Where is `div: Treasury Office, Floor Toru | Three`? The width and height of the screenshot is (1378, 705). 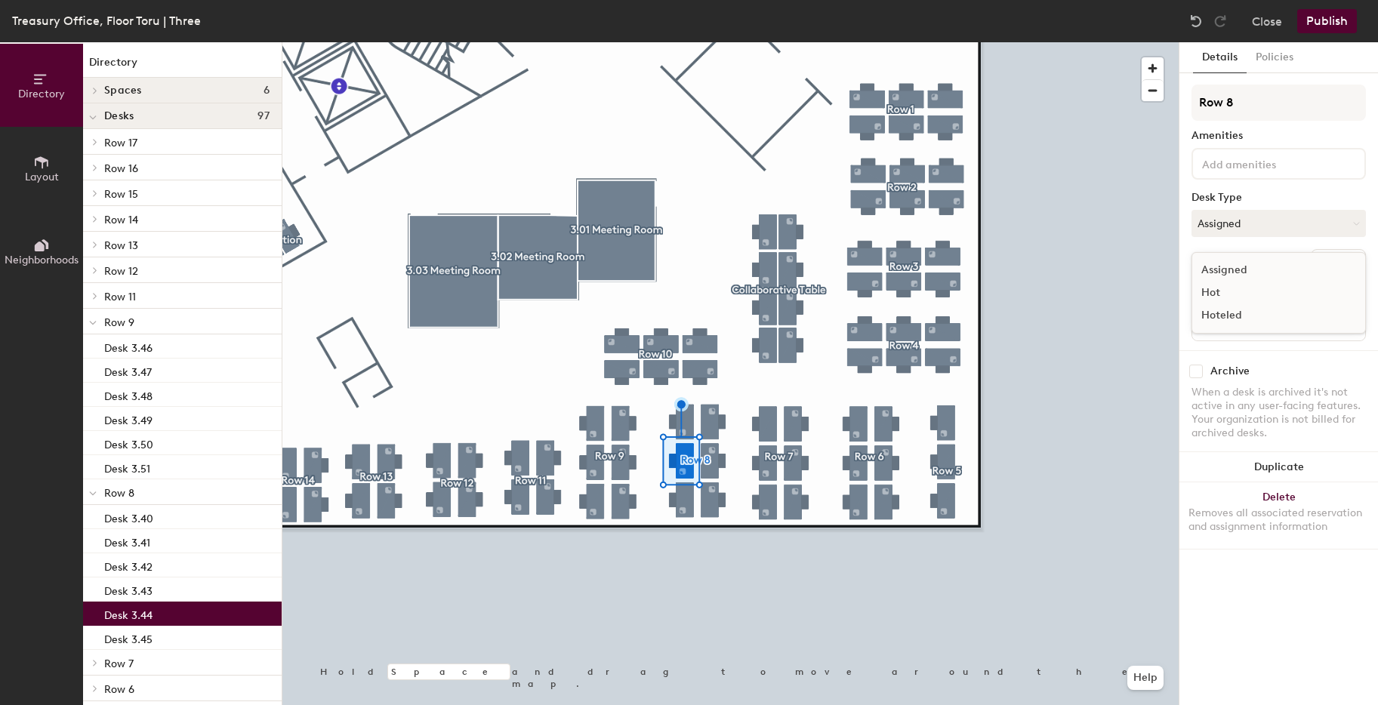 div: Treasury Office, Floor Toru | Three is located at coordinates (106, 20).